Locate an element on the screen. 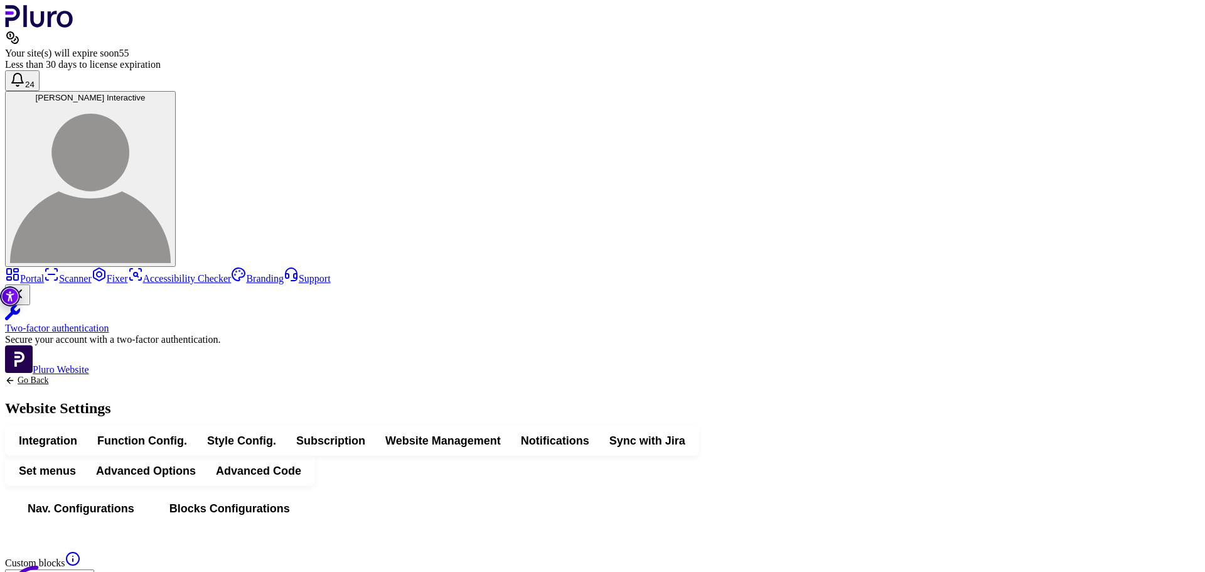 The height and width of the screenshot is (572, 1205). button: Style Config. is located at coordinates (242, 440).